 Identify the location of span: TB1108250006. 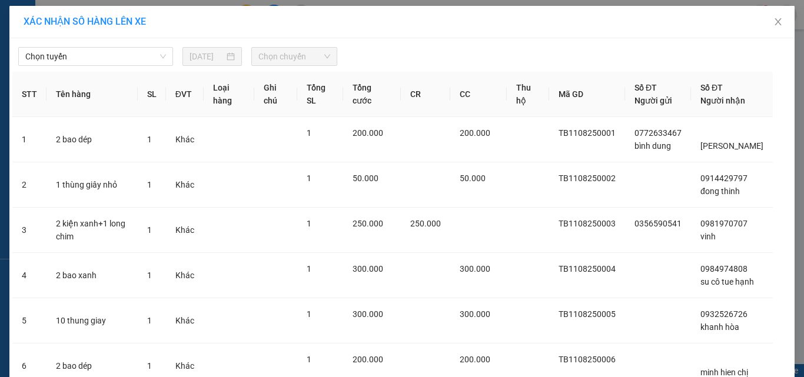
(587, 359).